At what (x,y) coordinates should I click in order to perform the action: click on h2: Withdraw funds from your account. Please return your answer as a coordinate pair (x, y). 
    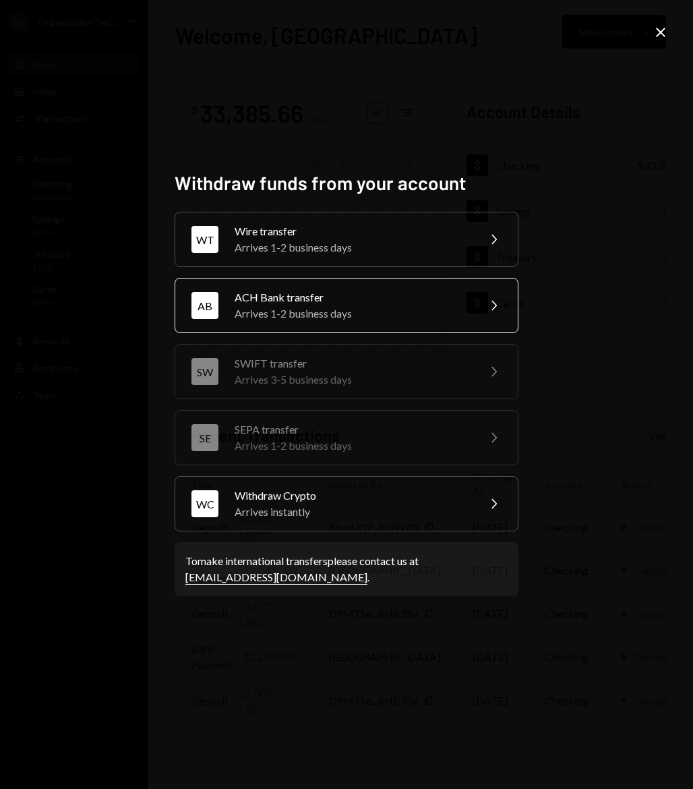
    Looking at the image, I should click on (347, 183).